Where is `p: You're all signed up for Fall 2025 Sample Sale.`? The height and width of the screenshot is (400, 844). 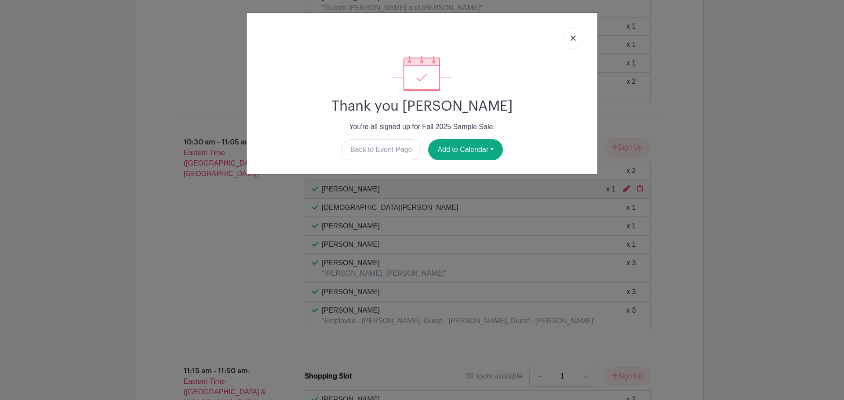
p: You're all signed up for Fall 2025 Sample Sale. is located at coordinates (422, 127).